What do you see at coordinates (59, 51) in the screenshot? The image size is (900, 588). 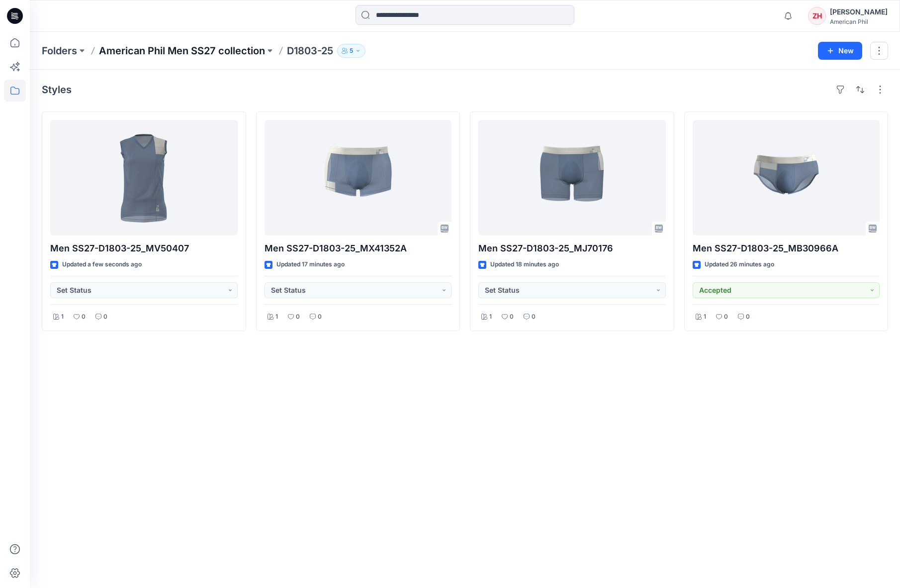 I see `a: Folders` at bounding box center [59, 51].